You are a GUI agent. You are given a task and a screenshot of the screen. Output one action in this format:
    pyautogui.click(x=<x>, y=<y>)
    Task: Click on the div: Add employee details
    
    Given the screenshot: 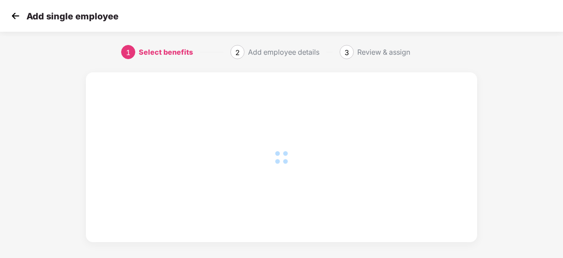 What is the action you would take?
    pyautogui.click(x=284, y=52)
    